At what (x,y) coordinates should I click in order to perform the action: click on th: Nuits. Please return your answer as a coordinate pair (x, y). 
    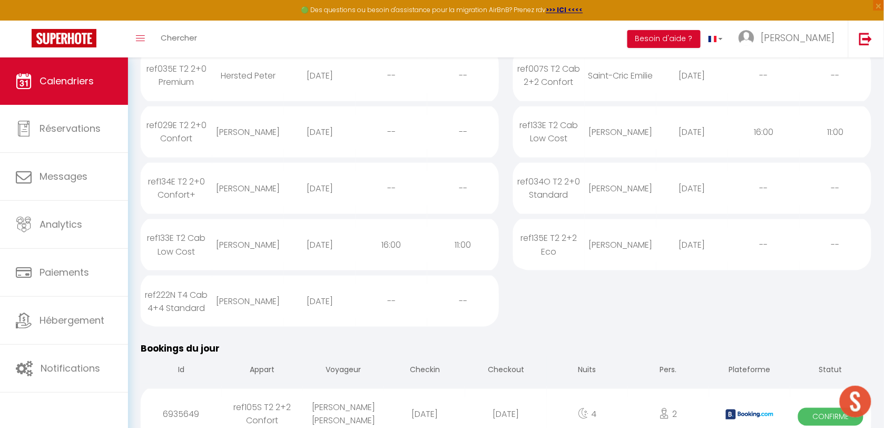
    Looking at the image, I should click on (587, 371).